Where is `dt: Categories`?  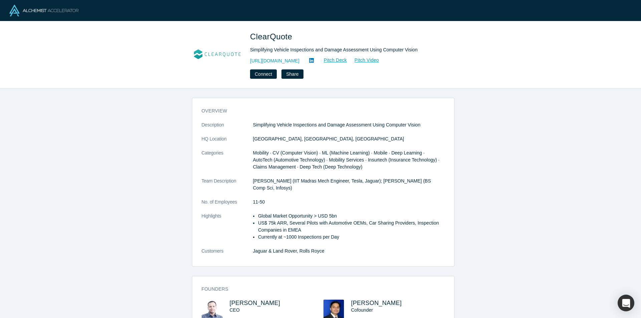 dt: Categories is located at coordinates (227, 164).